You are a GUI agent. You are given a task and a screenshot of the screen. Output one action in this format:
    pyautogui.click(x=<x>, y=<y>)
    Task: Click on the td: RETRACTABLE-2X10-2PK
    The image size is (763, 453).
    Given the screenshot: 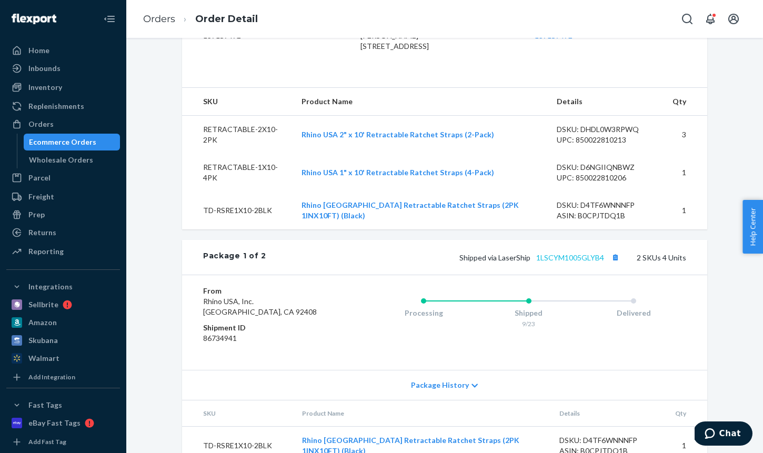 What is the action you would take?
    pyautogui.click(x=237, y=135)
    